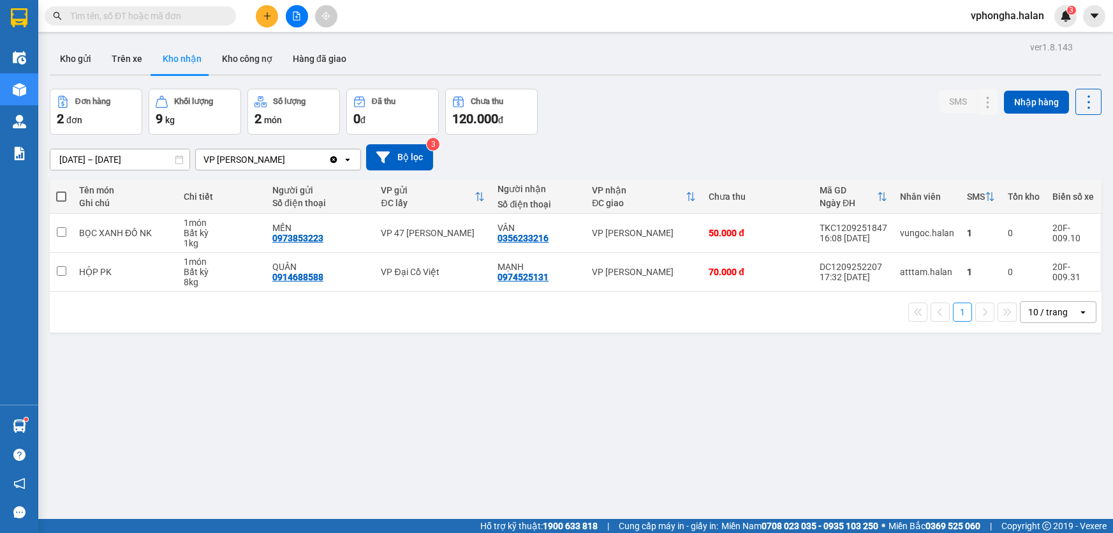  What do you see at coordinates (297, 16) in the screenshot?
I see `button: file-add` at bounding box center [297, 16].